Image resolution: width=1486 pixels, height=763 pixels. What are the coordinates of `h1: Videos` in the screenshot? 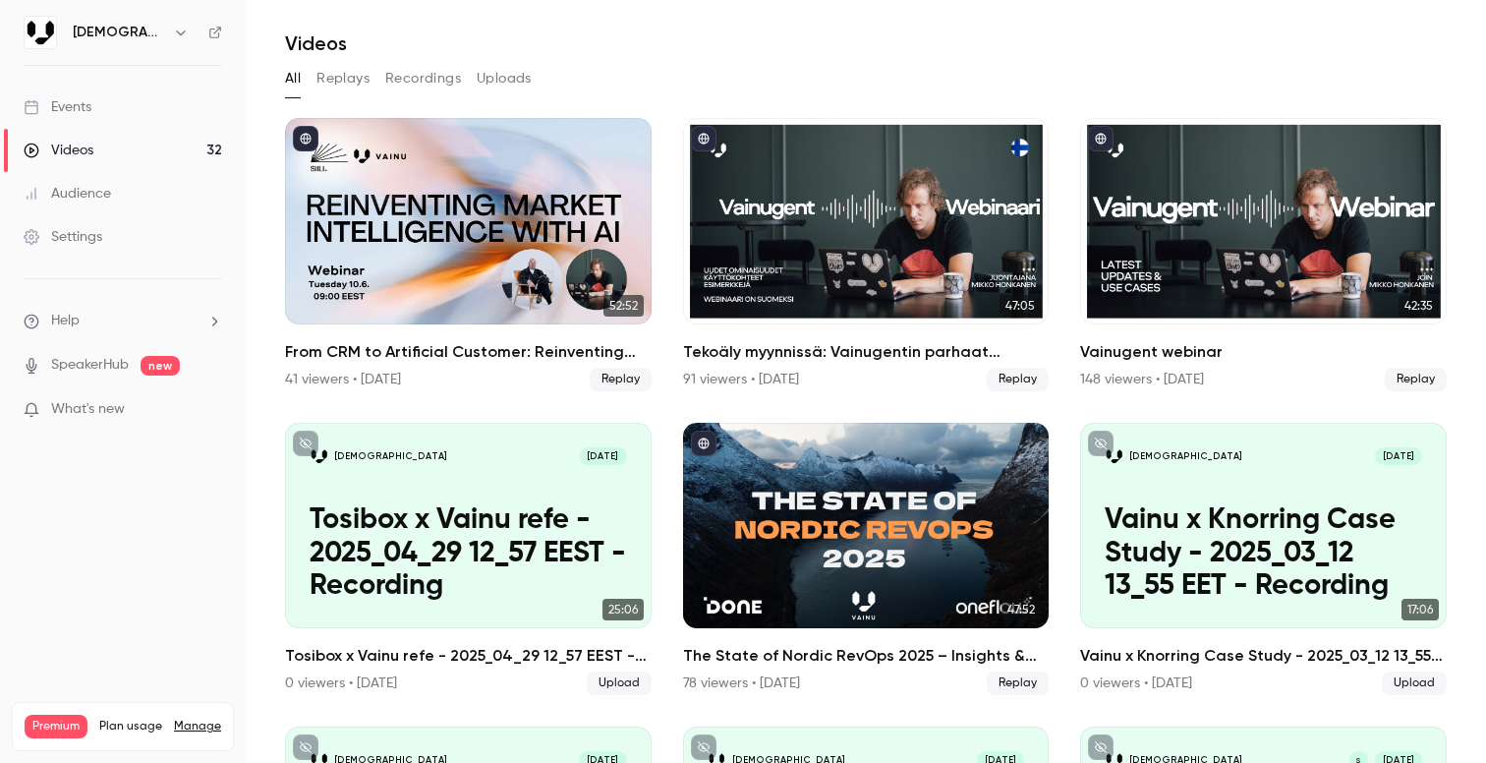 It's located at (316, 43).